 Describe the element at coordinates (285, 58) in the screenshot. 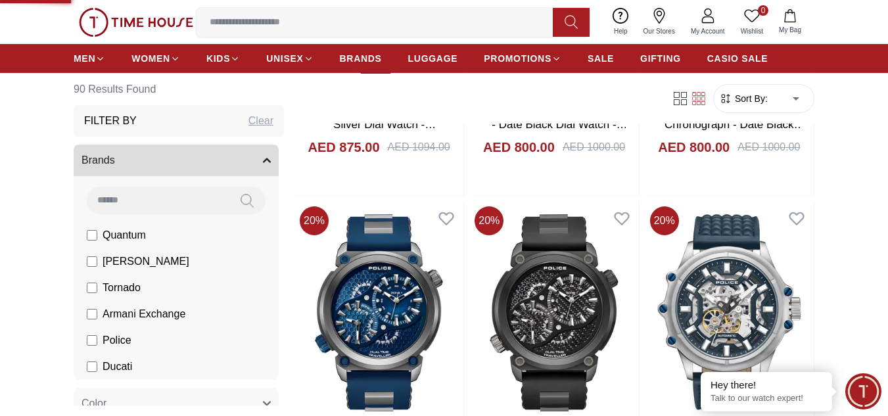

I see `span: UNISEX` at that location.